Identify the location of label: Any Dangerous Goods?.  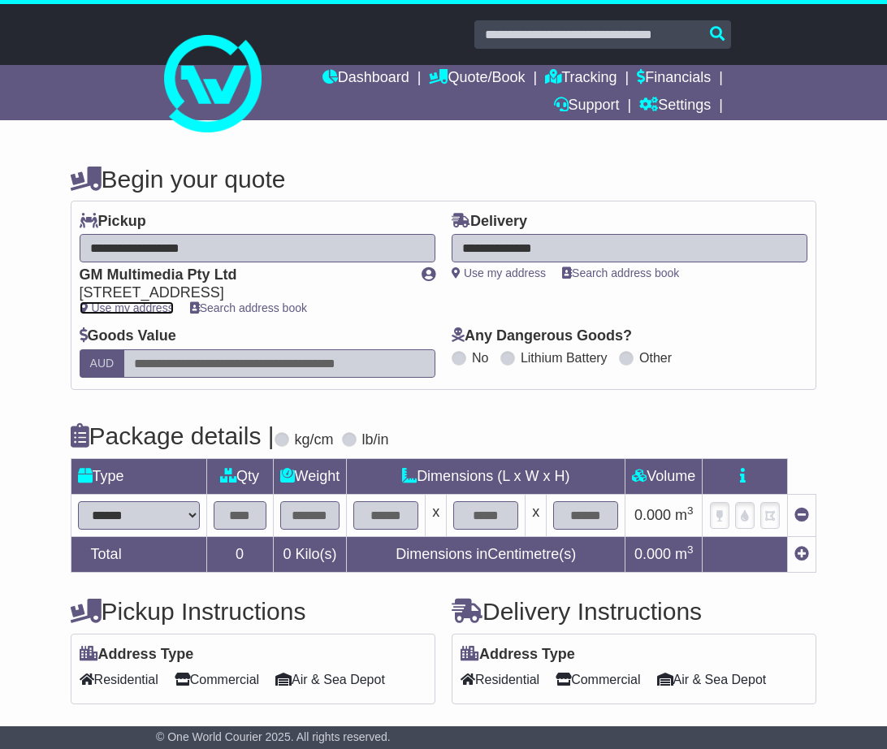
(542, 336).